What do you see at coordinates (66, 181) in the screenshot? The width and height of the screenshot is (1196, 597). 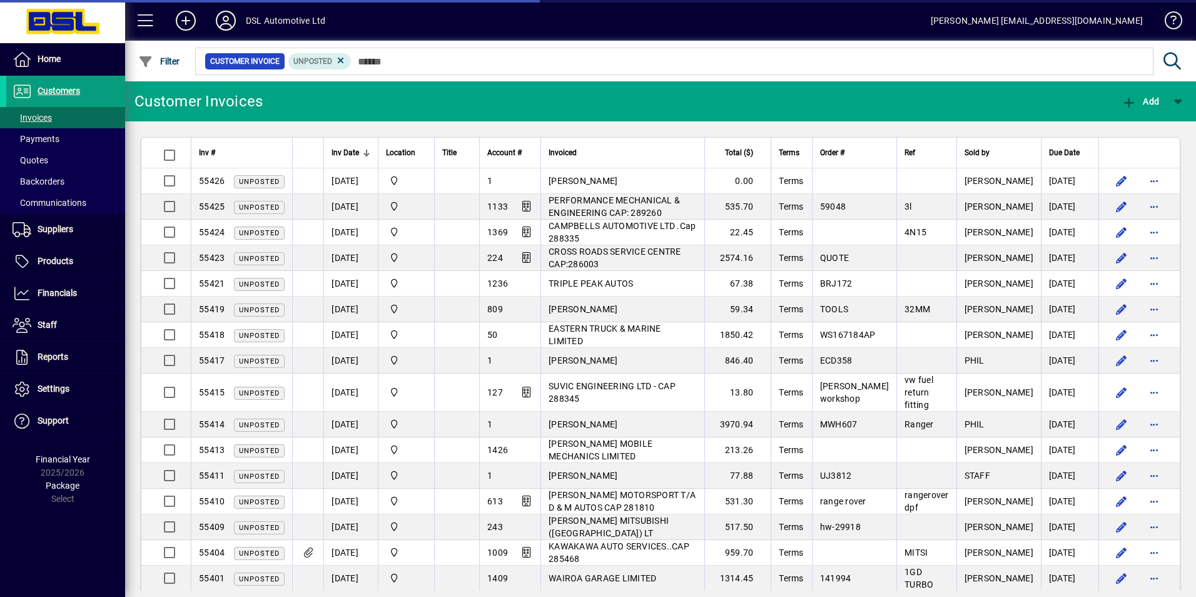 I see `a: Backorders` at bounding box center [66, 181].